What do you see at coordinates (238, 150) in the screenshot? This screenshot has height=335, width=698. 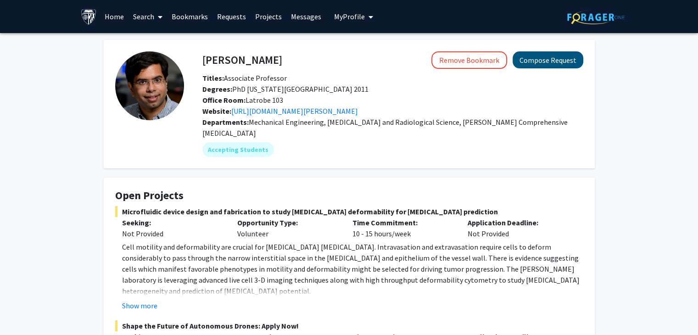 I see `mat-chip: Accepting Students` at bounding box center [238, 150].